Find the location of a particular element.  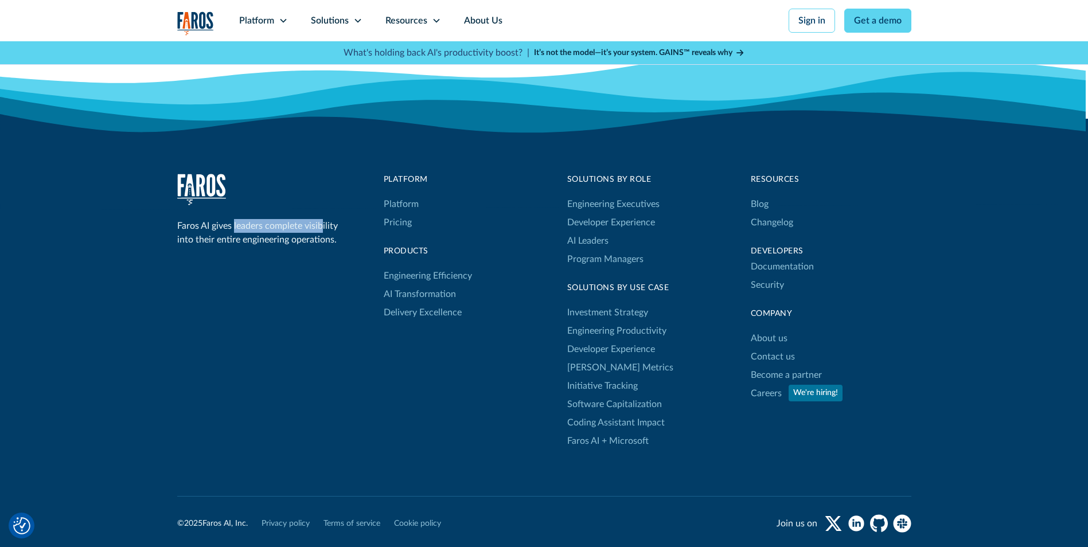

a: github is located at coordinates (879, 524).